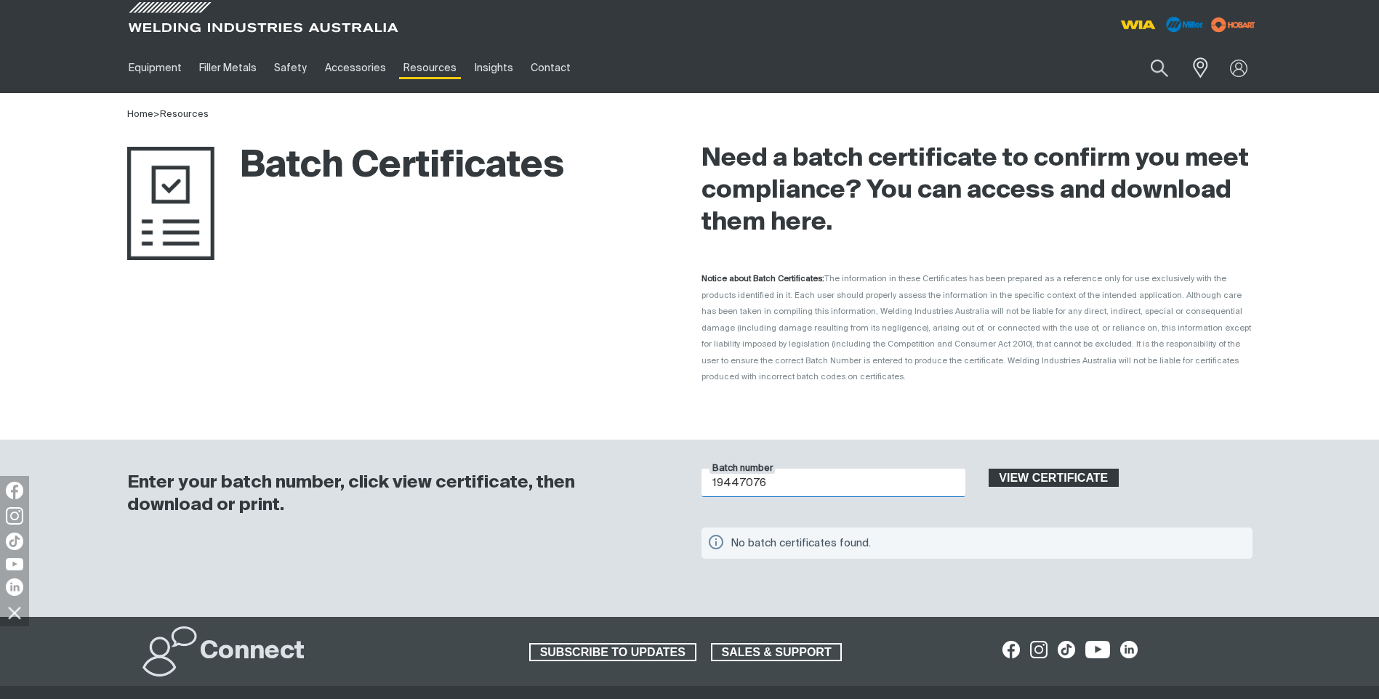  What do you see at coordinates (15, 516) in the screenshot?
I see `img: Instagram` at bounding box center [15, 516].